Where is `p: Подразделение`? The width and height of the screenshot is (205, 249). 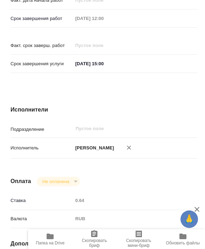 p: Подразделение is located at coordinates (42, 130).